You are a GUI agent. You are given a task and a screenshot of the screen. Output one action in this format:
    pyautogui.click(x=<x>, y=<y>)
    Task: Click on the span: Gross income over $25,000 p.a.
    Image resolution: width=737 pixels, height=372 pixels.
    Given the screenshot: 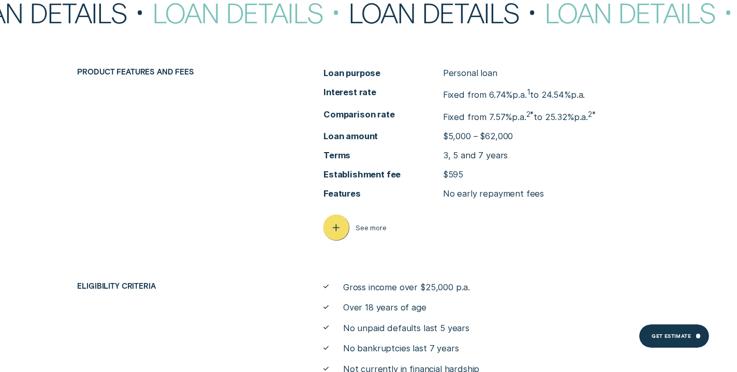 What is the action you would take?
    pyautogui.click(x=406, y=287)
    